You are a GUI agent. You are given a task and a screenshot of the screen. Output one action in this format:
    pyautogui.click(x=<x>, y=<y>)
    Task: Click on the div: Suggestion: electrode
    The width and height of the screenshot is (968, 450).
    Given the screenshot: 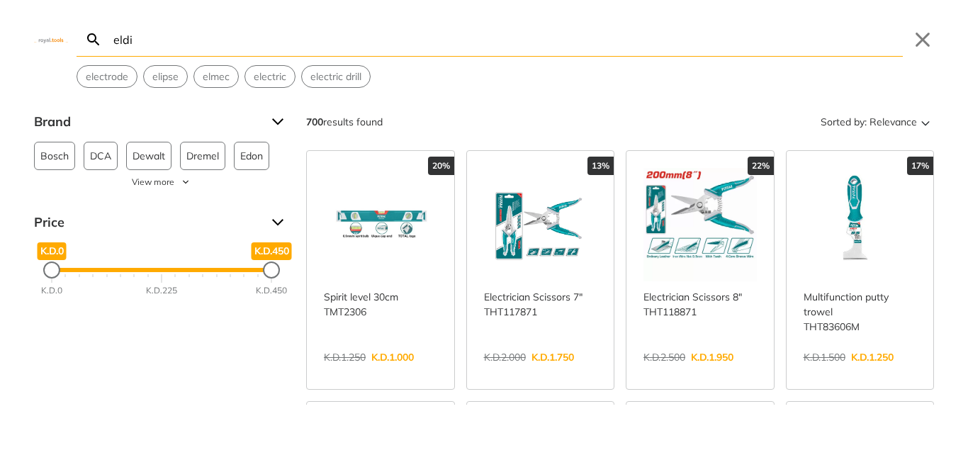 What is the action you would take?
    pyautogui.click(x=107, y=77)
    